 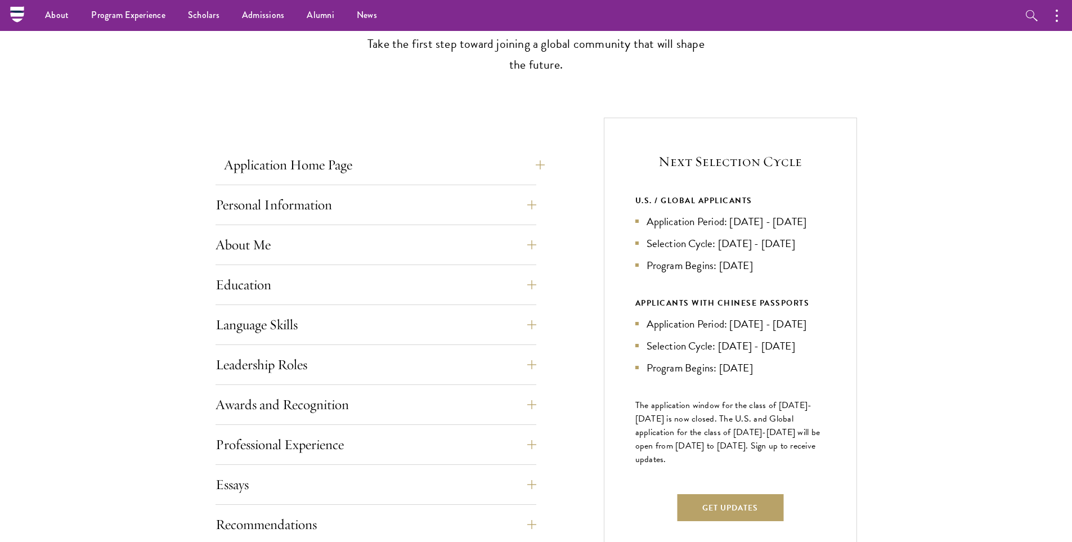 What do you see at coordinates (536, 55) in the screenshot?
I see `p: Take the first step toward joining a global community that will shape the future.` at bounding box center [536, 55].